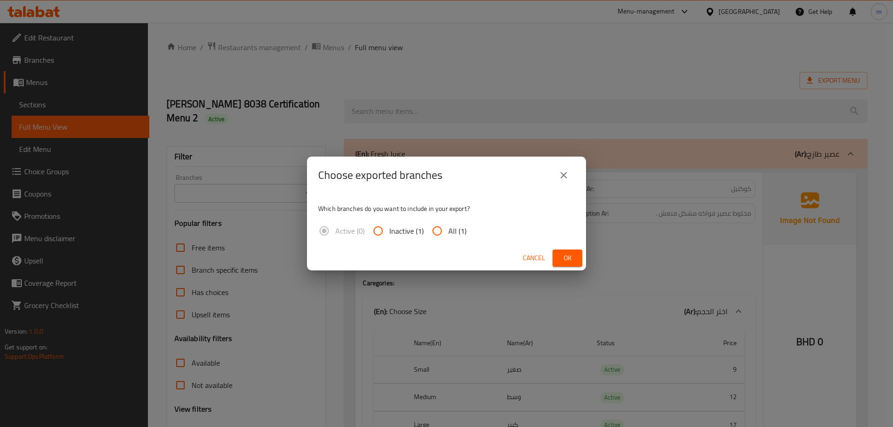 This screenshot has height=427, width=893. I want to click on span: Active (0), so click(350, 231).